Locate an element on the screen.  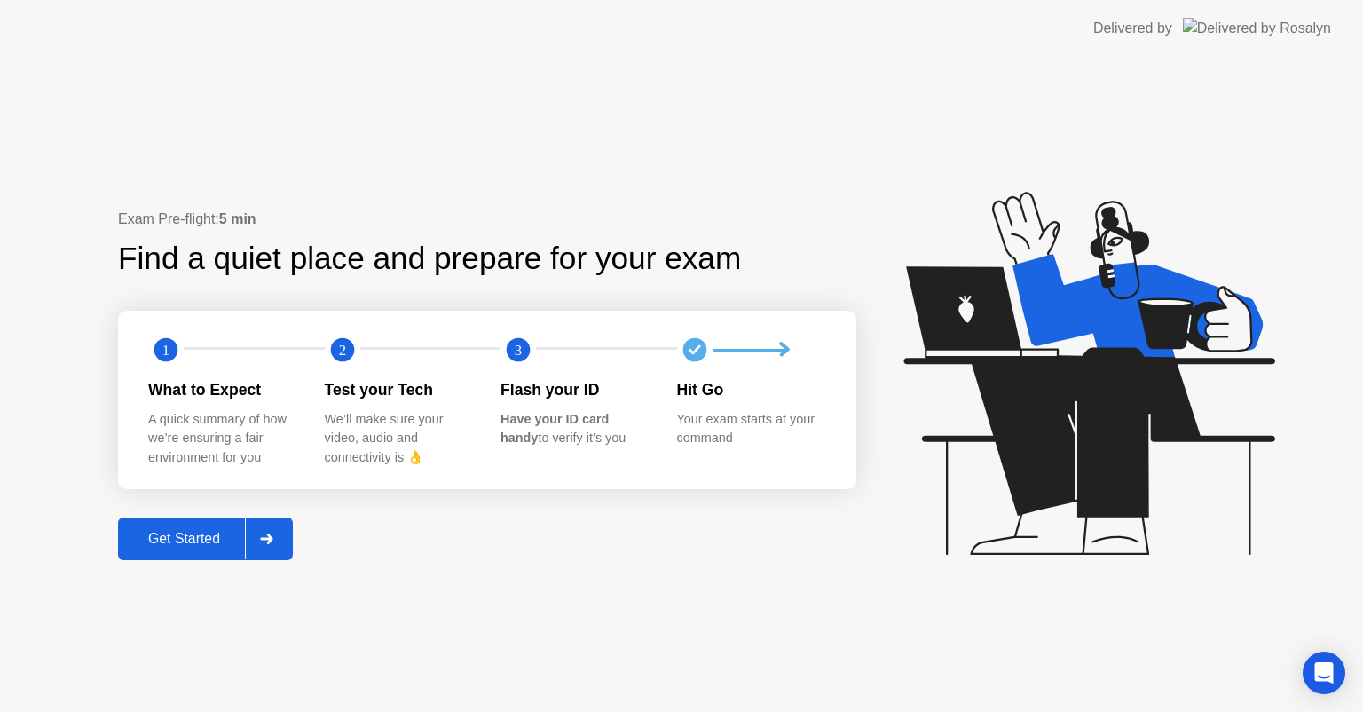
img: Delivered by Rosalyn is located at coordinates (1257, 28).